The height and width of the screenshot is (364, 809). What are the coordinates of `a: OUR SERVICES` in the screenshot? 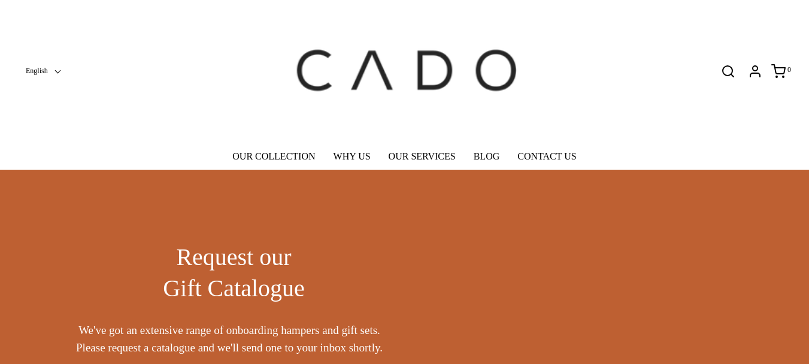 It's located at (422, 156).